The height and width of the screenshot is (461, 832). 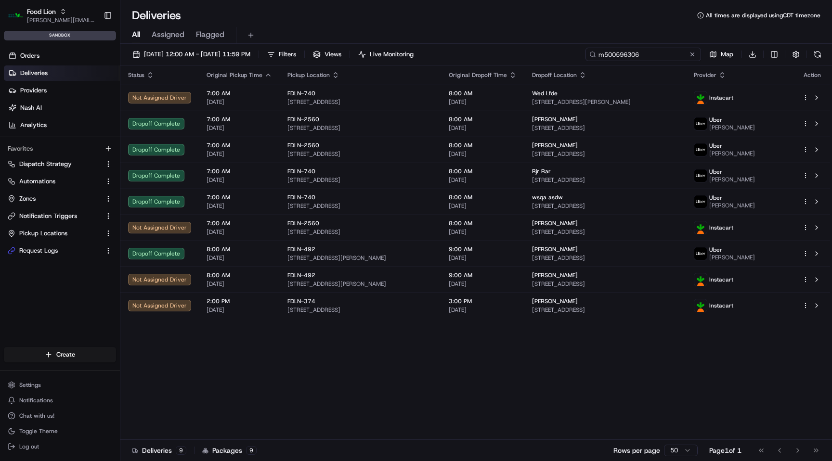 I want to click on a: Powered byPylon, so click(x=92, y=167).